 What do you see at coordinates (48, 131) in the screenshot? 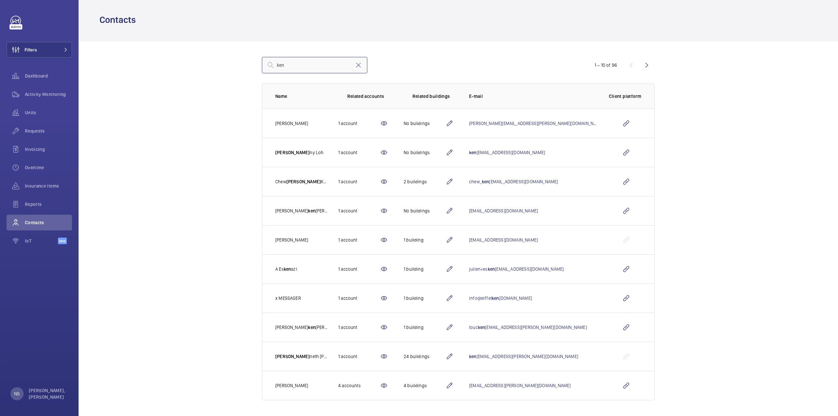
I see `span: Requests` at bounding box center [48, 131].